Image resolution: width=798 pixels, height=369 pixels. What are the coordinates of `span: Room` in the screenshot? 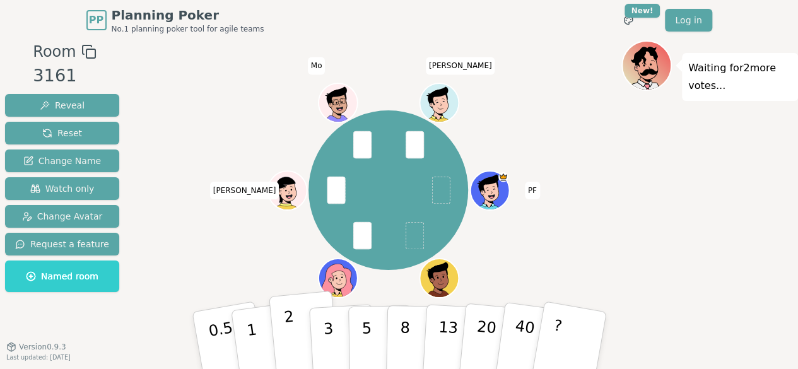 It's located at (54, 52).